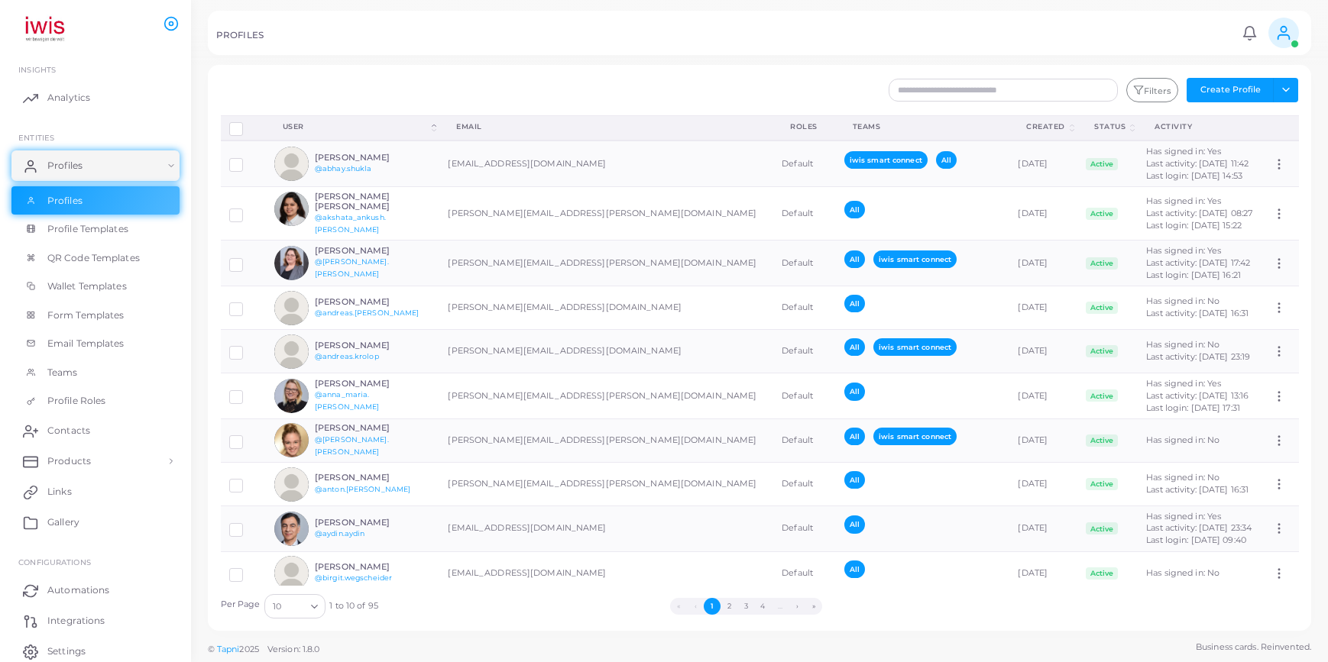  What do you see at coordinates (86, 315) in the screenshot?
I see `span: Form Templates` at bounding box center [86, 315].